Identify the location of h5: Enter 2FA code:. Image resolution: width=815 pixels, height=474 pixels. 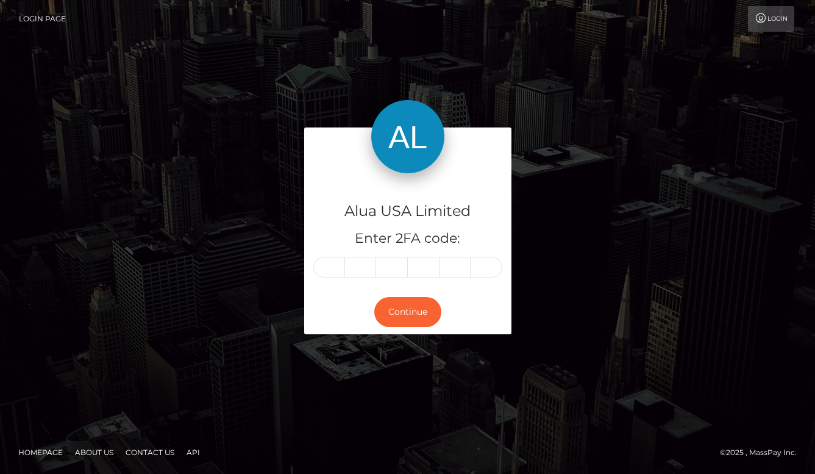
(408, 238).